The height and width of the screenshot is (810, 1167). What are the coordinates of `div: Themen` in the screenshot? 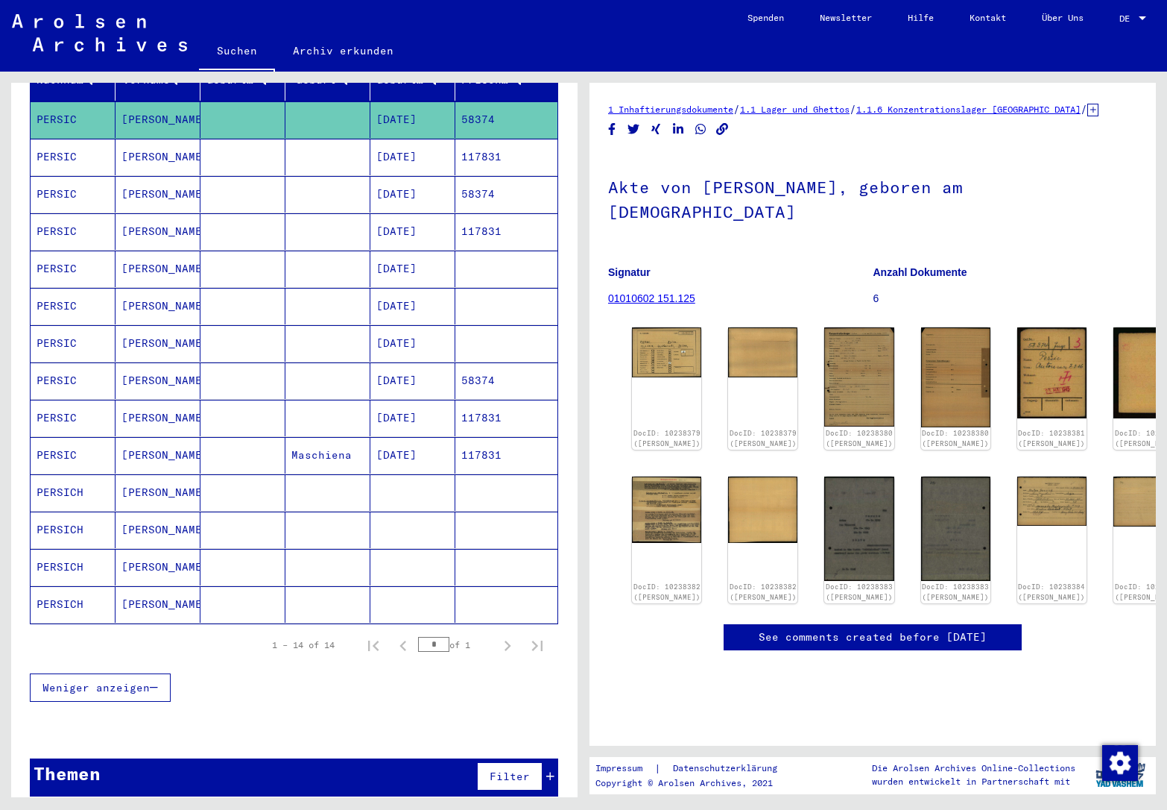 It's located at (67, 773).